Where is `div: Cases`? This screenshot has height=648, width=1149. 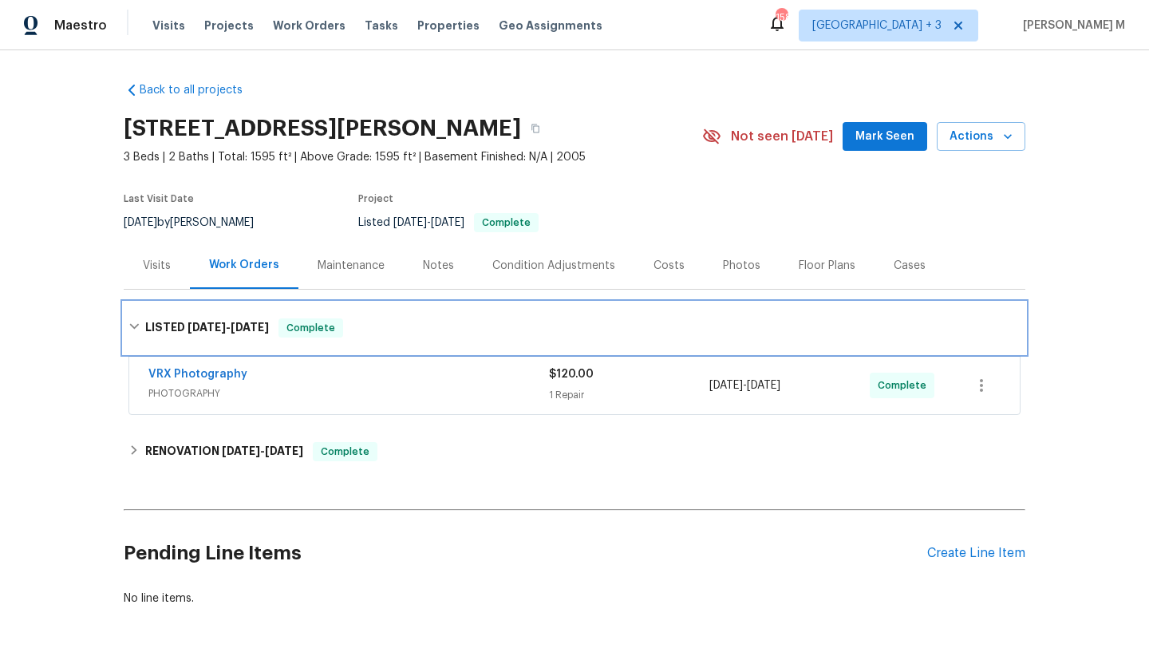
div: Cases is located at coordinates (909, 266).